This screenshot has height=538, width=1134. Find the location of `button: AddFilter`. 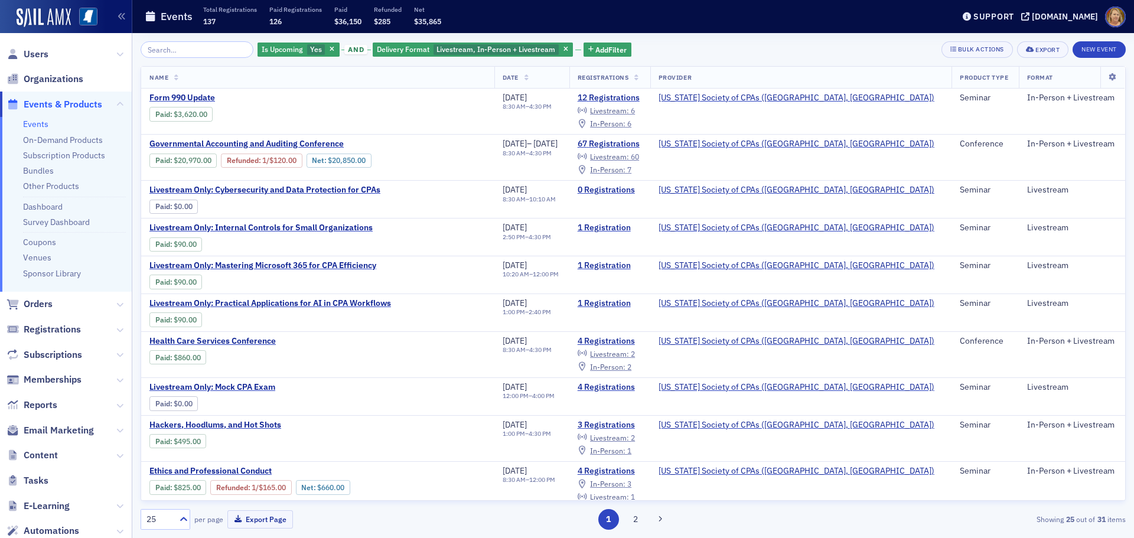

button: AddFilter is located at coordinates (608, 50).